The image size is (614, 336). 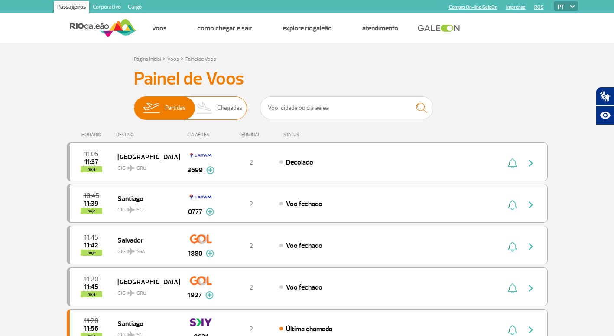 I want to click on span: 1927, so click(x=195, y=295).